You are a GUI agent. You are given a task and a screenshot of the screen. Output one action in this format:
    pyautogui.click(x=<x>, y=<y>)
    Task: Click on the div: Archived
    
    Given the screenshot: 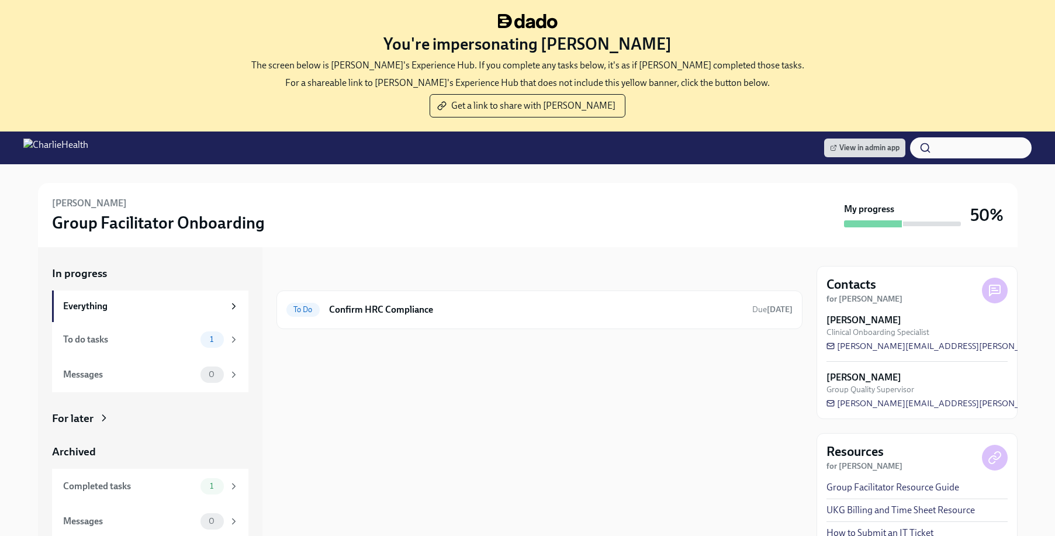 What is the action you would take?
    pyautogui.click(x=150, y=452)
    